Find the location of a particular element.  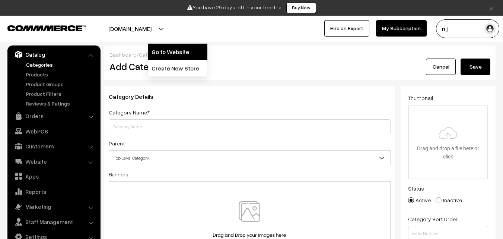

a: Dashboard is located at coordinates (123, 54).